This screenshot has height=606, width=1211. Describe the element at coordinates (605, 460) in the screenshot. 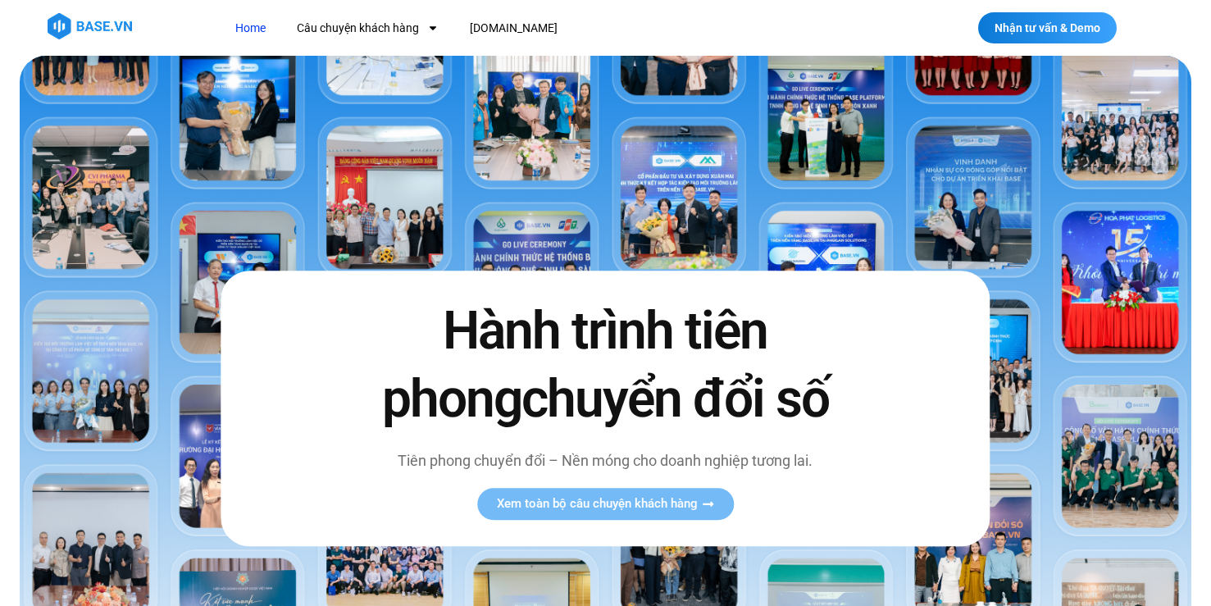

I see `p: Tiên phong chuyển đổi – Nền móng cho doanh nghiệp tương lai.` at that location.